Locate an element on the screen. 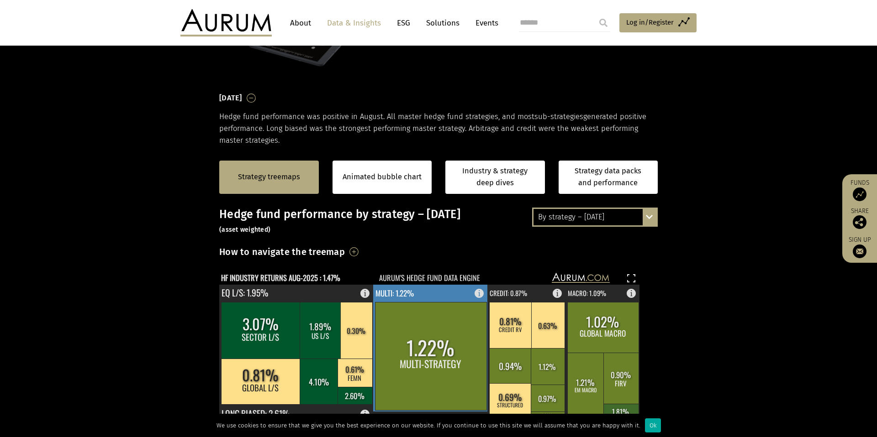  a: Animated bubble chart is located at coordinates (382, 177).